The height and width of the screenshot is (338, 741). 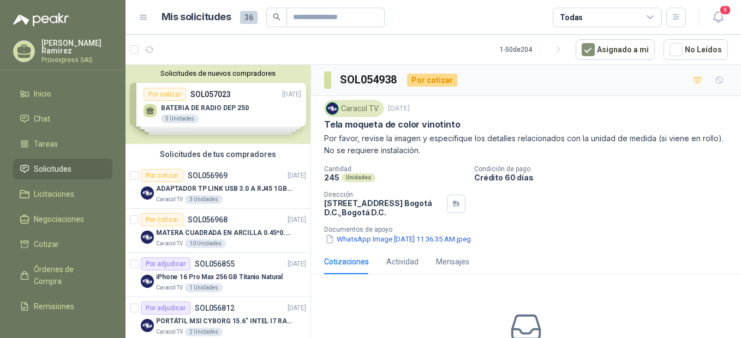 What do you see at coordinates (605, 169) in the screenshot?
I see `p: Condición de pago` at bounding box center [605, 169].